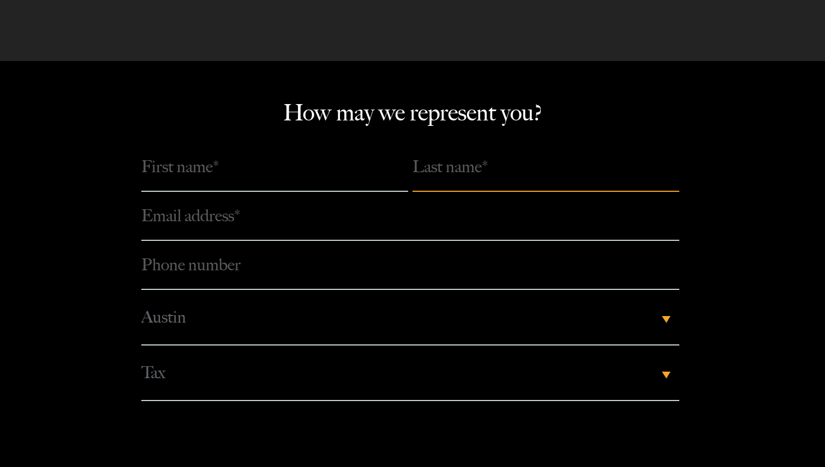  Describe the element at coordinates (410, 266) in the screenshot. I see `input: Phone number` at that location.